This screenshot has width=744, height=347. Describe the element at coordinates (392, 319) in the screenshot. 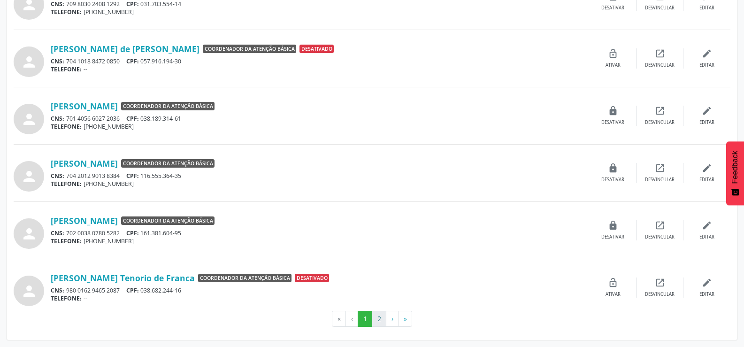

I see `button: Go to next page` at that location.